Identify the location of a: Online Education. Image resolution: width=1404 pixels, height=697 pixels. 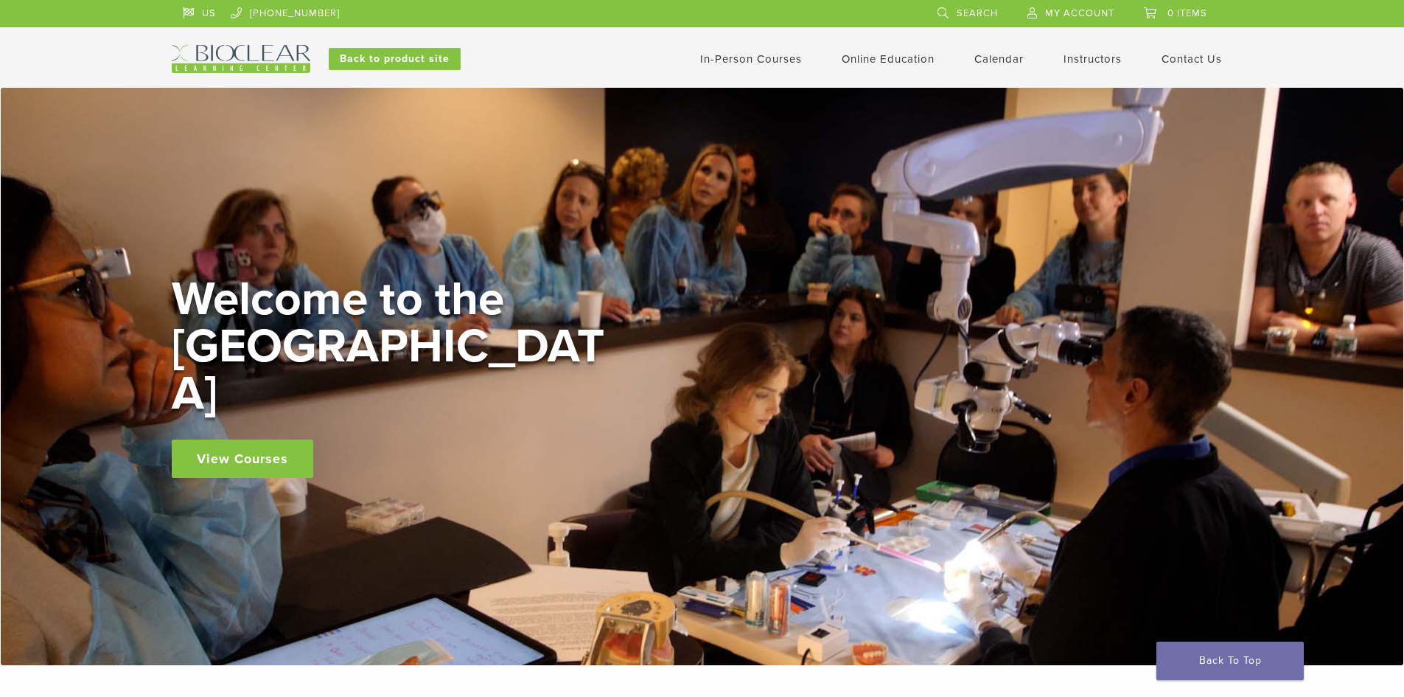
(888, 59).